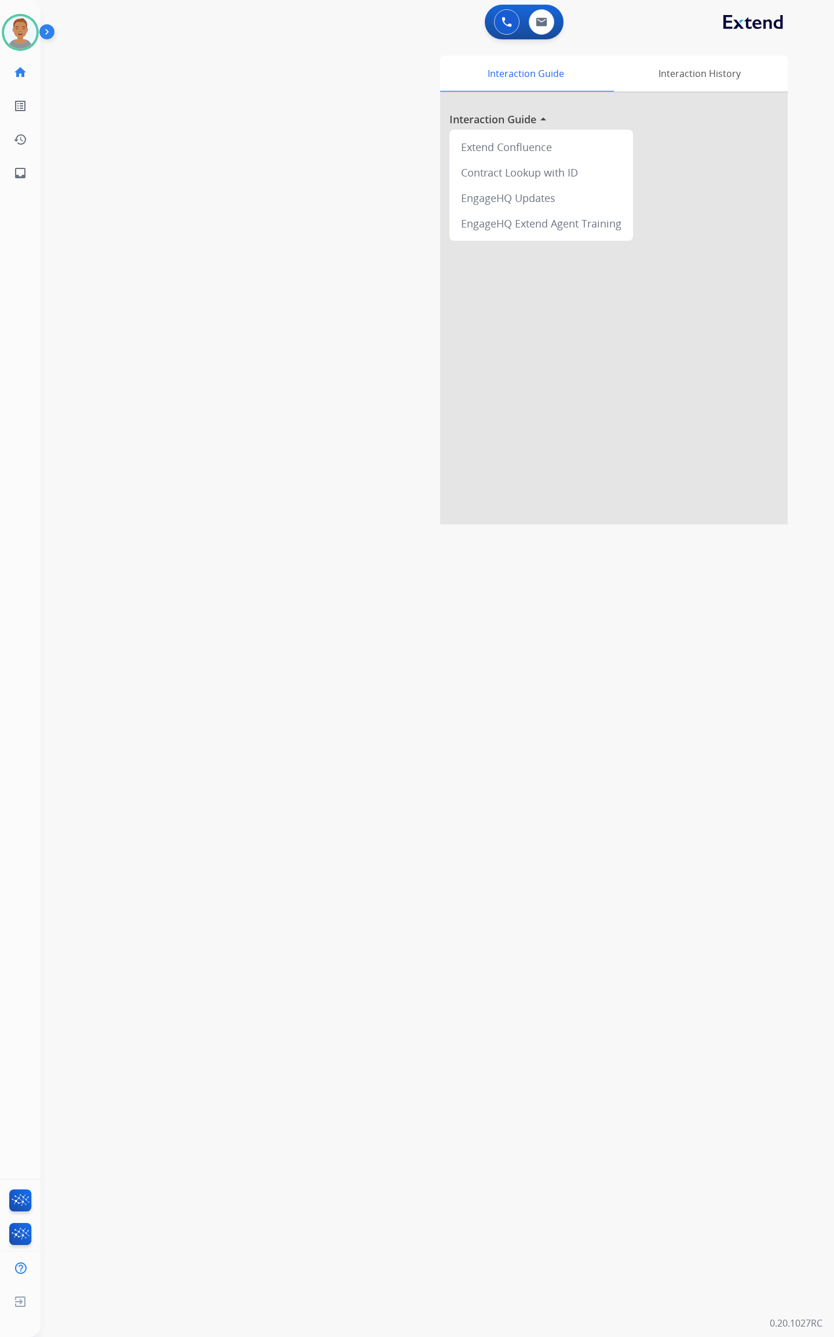 Image resolution: width=834 pixels, height=1337 pixels. I want to click on mat-icon: inbox, so click(20, 173).